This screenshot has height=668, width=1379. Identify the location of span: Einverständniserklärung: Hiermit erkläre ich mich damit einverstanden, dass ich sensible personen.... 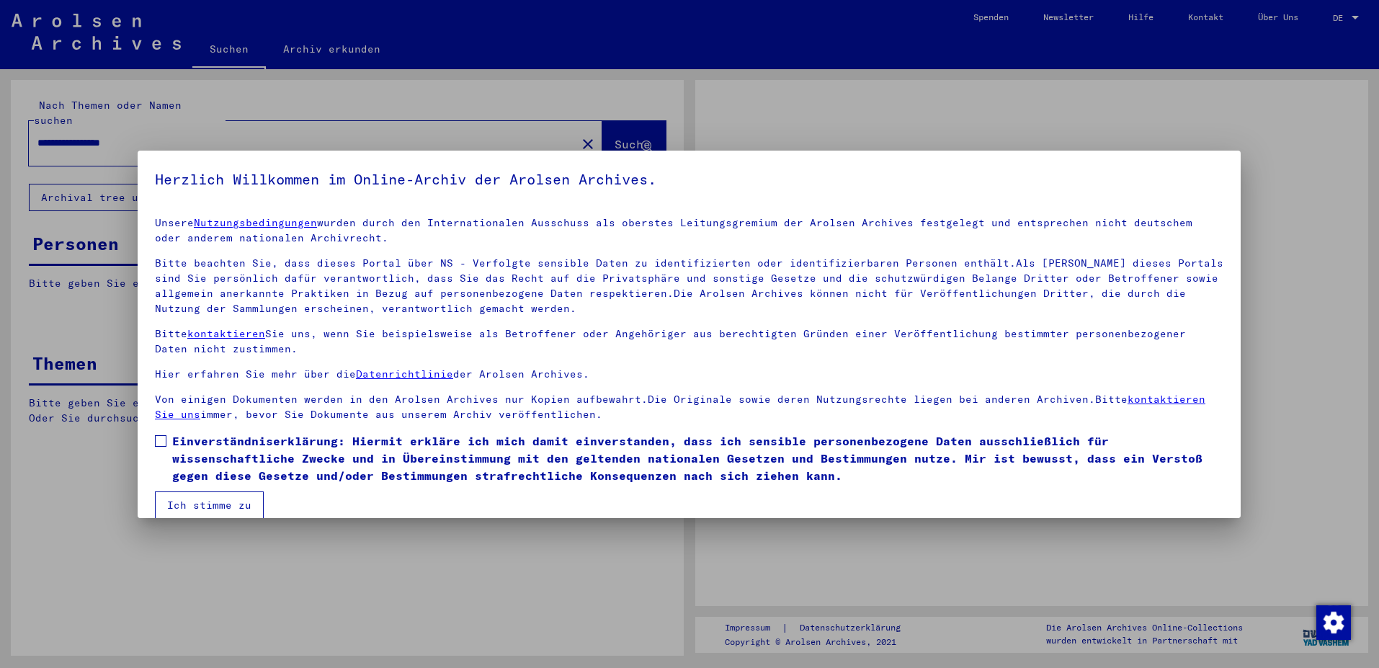
(697, 458).